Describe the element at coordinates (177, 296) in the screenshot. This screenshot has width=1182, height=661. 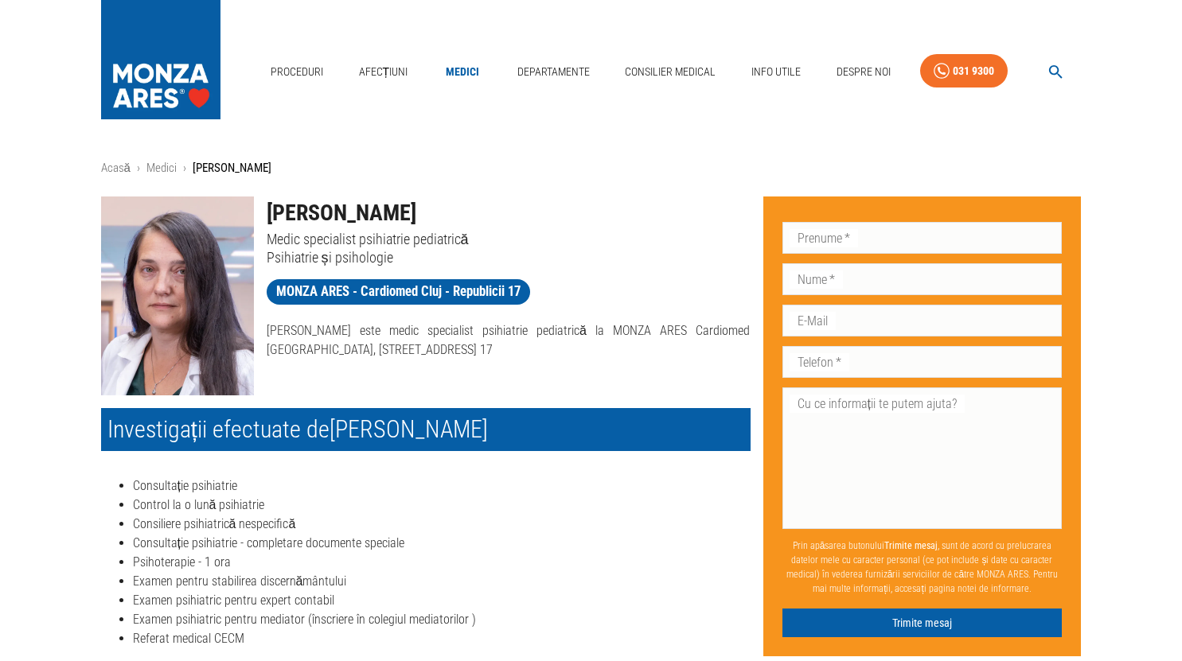
I see `img: Dr. Miruna Danciu` at that location.